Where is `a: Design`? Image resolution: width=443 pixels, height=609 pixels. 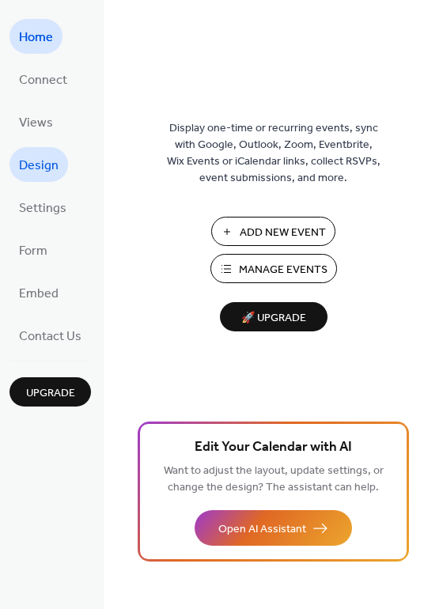
a: Design is located at coordinates (39, 165).